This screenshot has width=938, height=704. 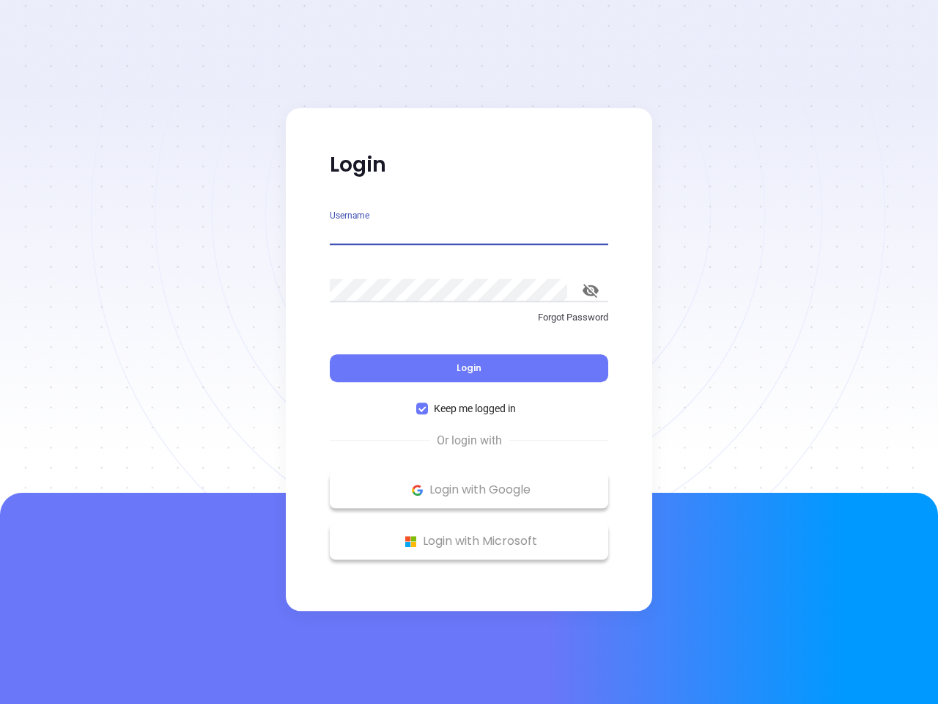 What do you see at coordinates (350, 216) in the screenshot?
I see `label: Username` at bounding box center [350, 216].